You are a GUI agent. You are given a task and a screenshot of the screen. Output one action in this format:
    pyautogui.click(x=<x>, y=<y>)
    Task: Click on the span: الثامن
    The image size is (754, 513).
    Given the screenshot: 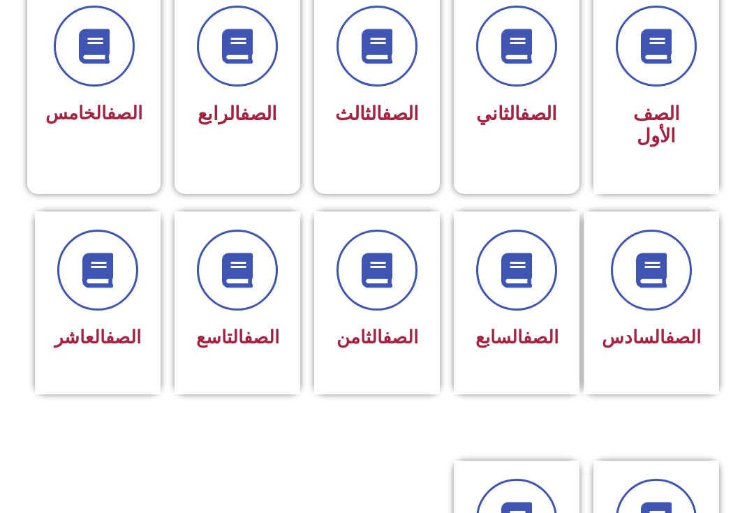 What is the action you would take?
    pyautogui.click(x=377, y=337)
    